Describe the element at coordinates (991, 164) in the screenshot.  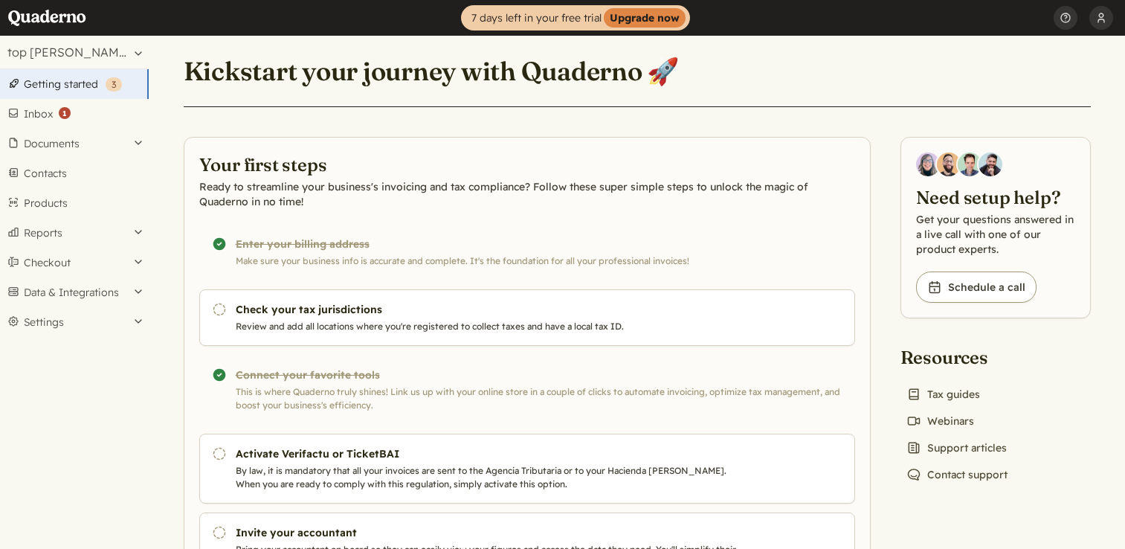
I see `img: Javier Rubio, DevRel at Quaderno` at that location.